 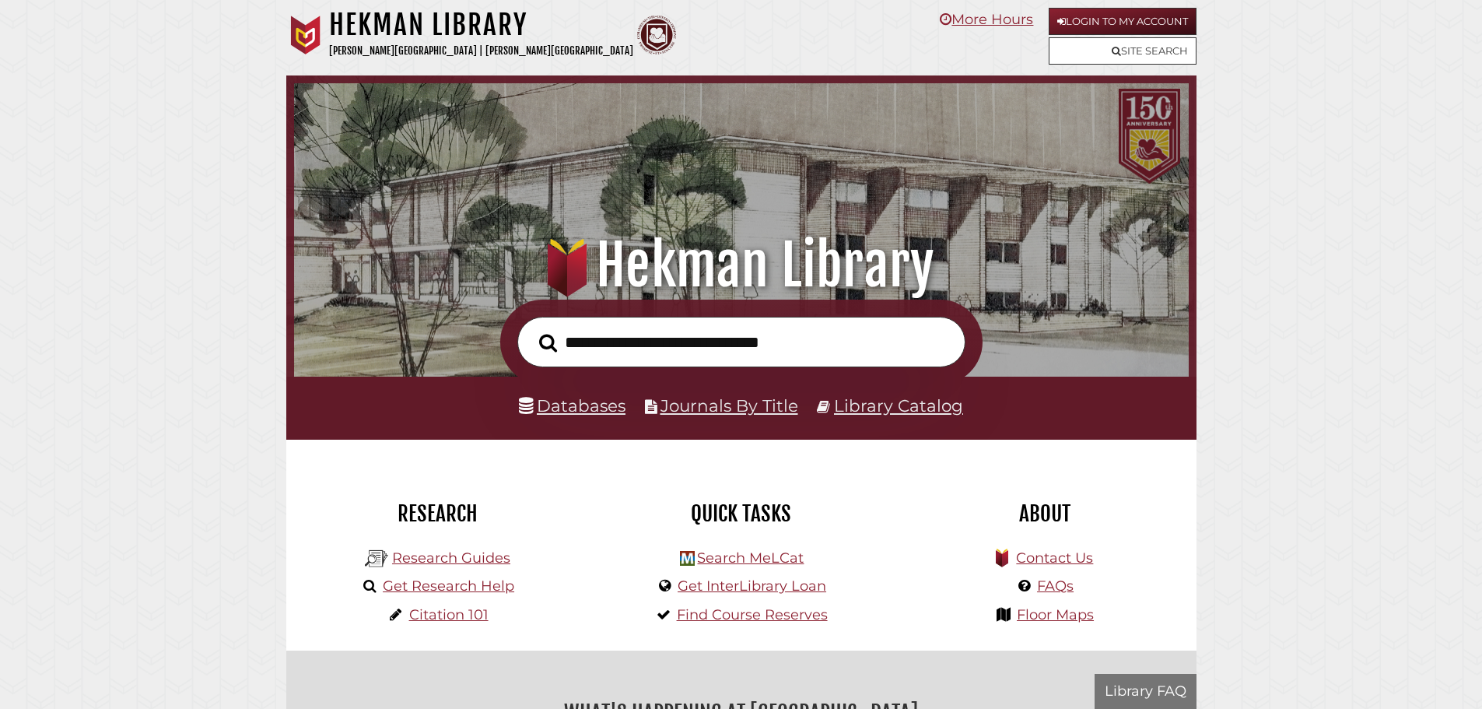 What do you see at coordinates (729, 405) in the screenshot?
I see `a: Journals By Title` at bounding box center [729, 405].